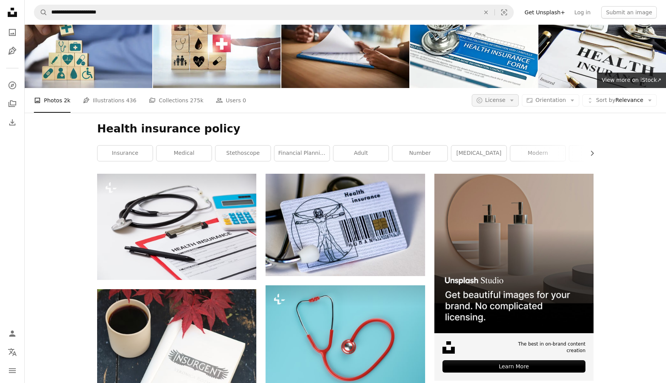  I want to click on a: modern, so click(538, 153).